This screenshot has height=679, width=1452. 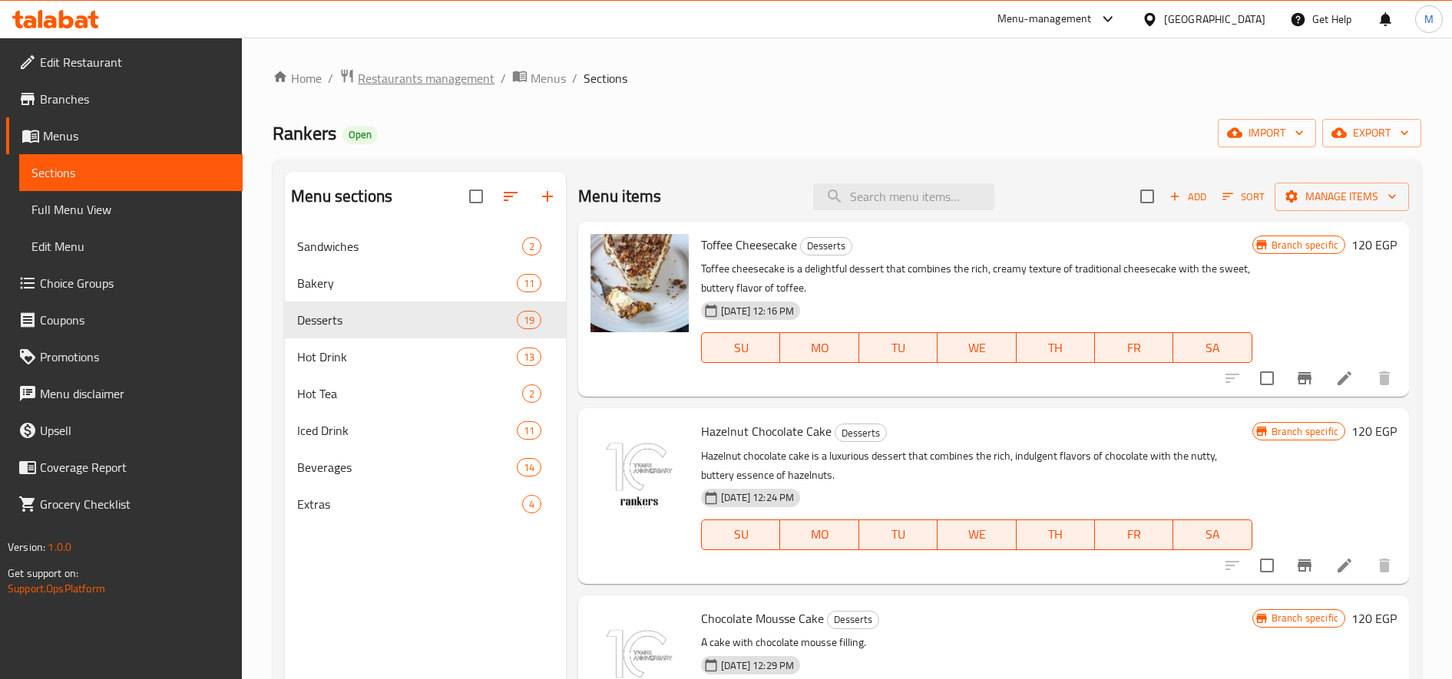 What do you see at coordinates (135, 504) in the screenshot?
I see `span: Grocery Checklist` at bounding box center [135, 504].